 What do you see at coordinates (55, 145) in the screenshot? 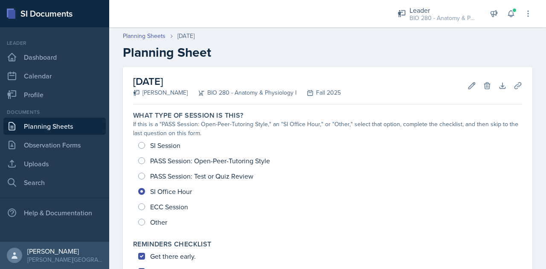
I see `a: Observation Forms` at bounding box center [55, 145].